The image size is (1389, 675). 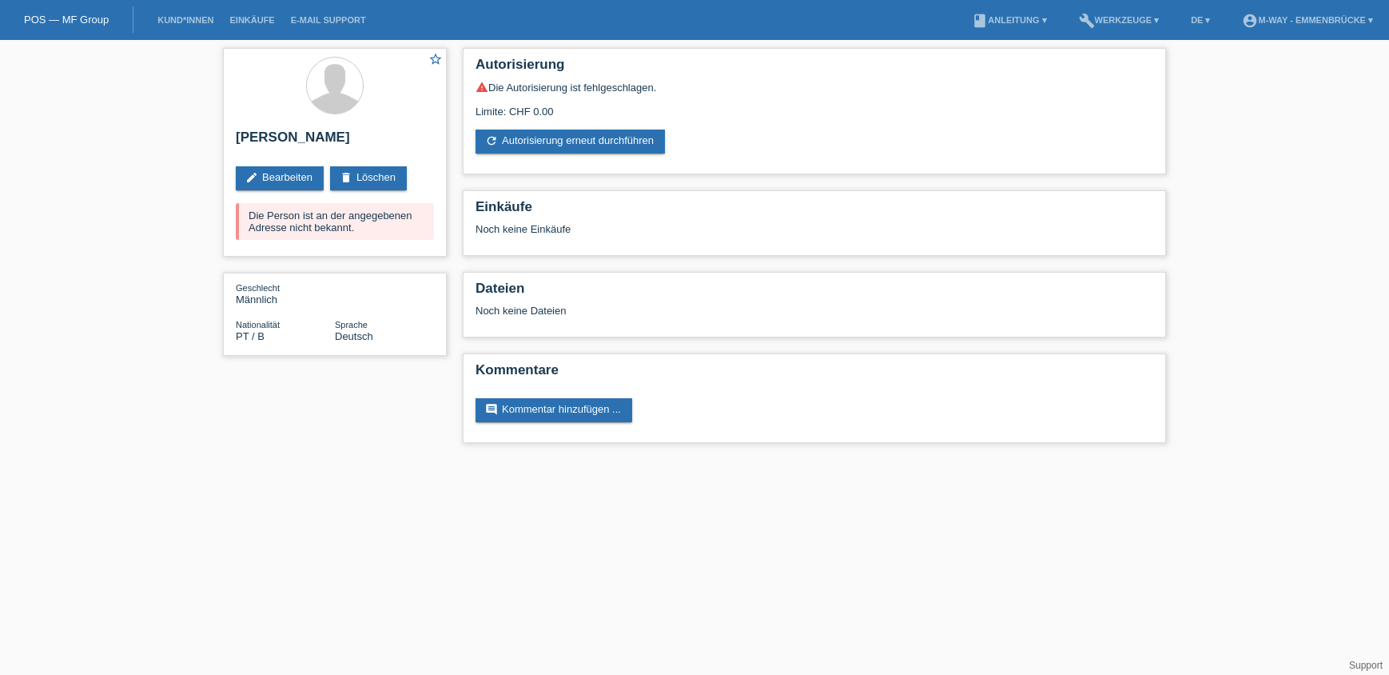 I want to click on a: DE ▾, so click(x=1201, y=20).